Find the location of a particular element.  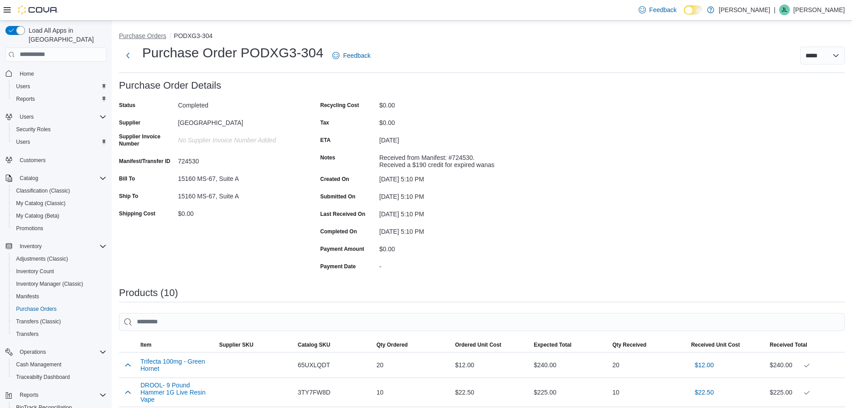

div: $12.00 is located at coordinates (491, 365).